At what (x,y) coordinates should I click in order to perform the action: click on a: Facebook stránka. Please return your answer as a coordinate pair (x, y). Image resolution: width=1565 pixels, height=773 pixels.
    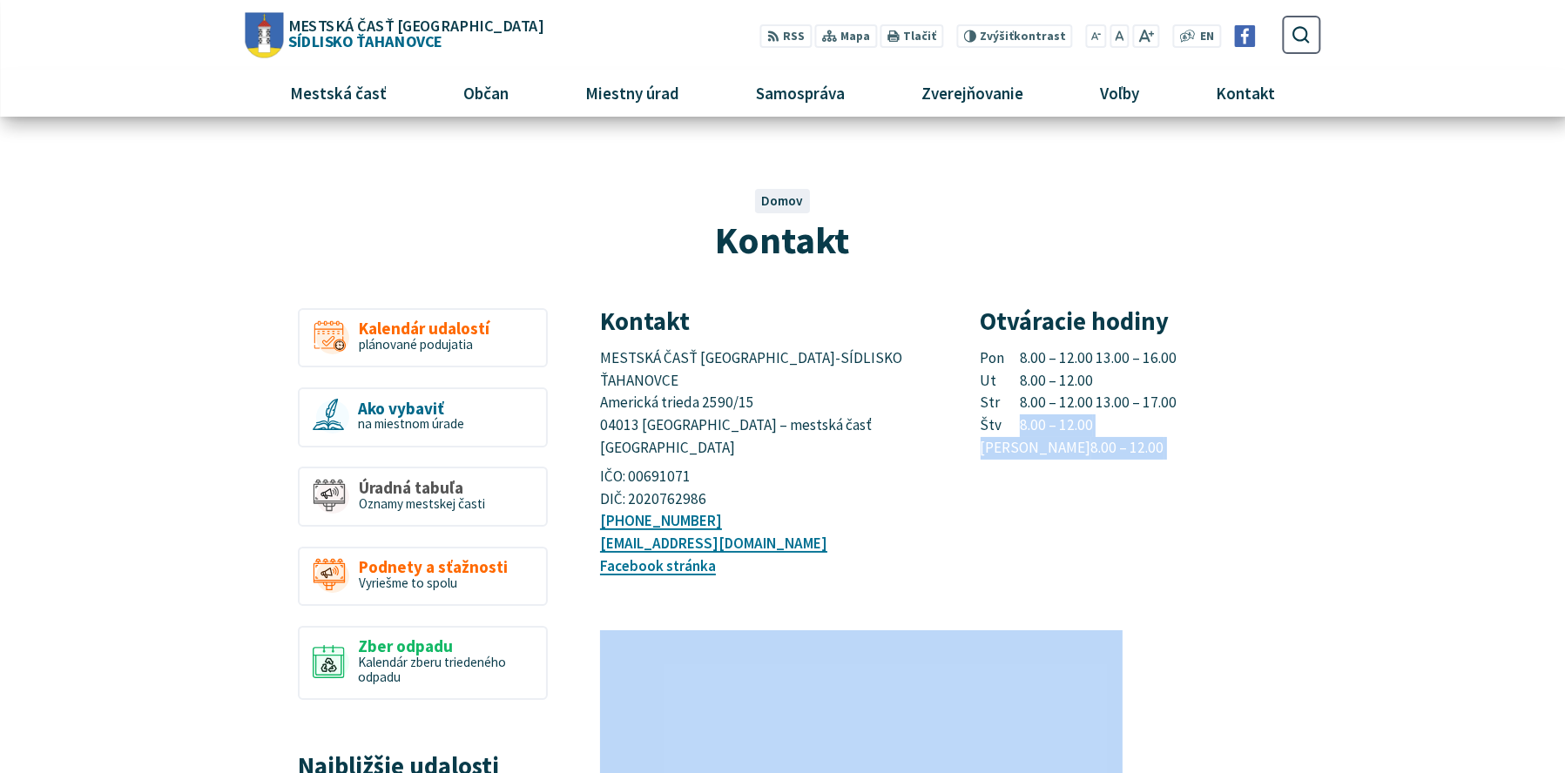
    Looking at the image, I should click on (657, 566).